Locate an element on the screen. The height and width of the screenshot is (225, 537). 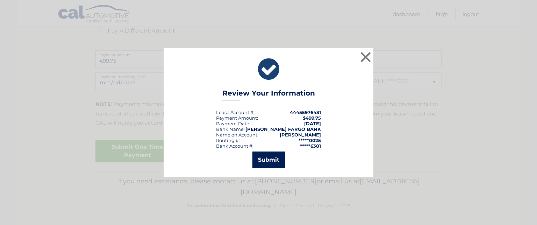
strong: 44455976431 is located at coordinates (305, 112).